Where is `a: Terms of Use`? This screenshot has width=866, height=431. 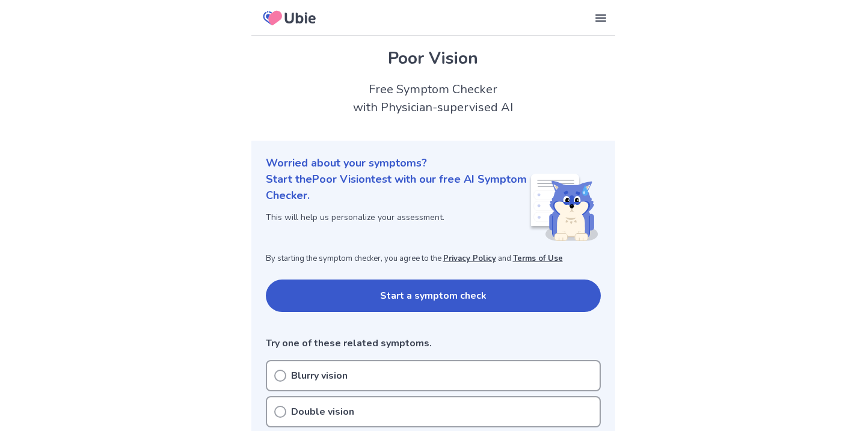
a: Terms of Use is located at coordinates (538, 259).